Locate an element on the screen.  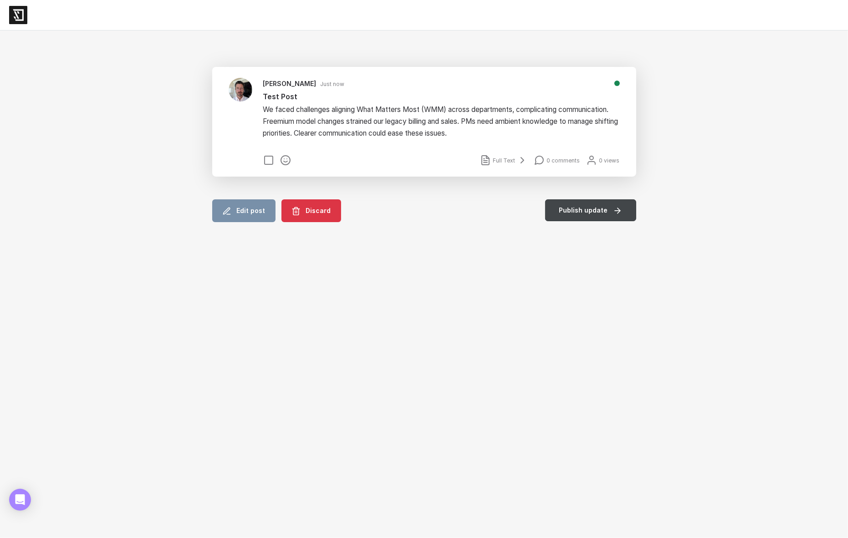
div: Test Post is located at coordinates (441, 97).